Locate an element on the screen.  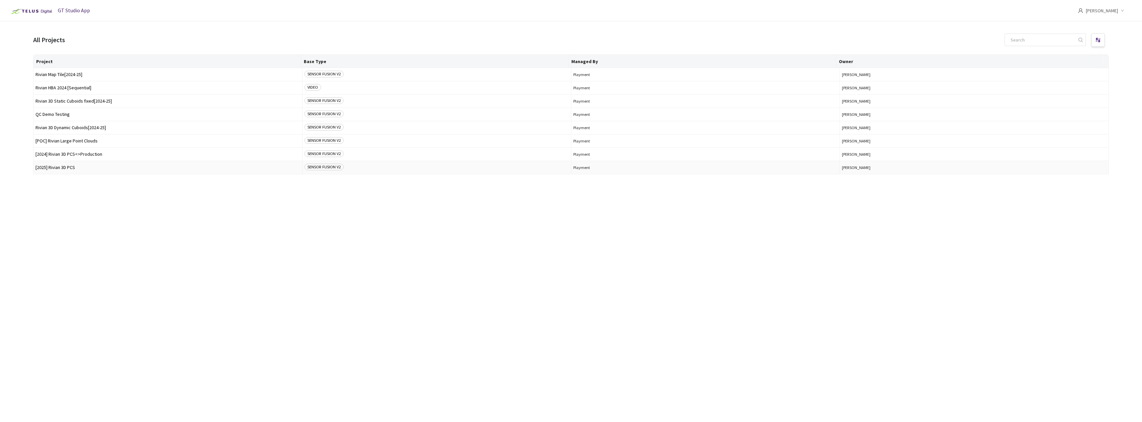
span: [2025] Rivian 3D PCS is located at coordinates (168, 167).